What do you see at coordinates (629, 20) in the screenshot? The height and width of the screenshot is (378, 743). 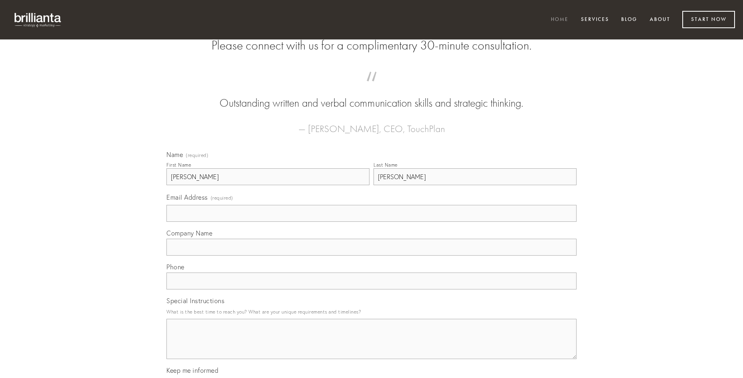 I see `a: Blog` at bounding box center [629, 20].